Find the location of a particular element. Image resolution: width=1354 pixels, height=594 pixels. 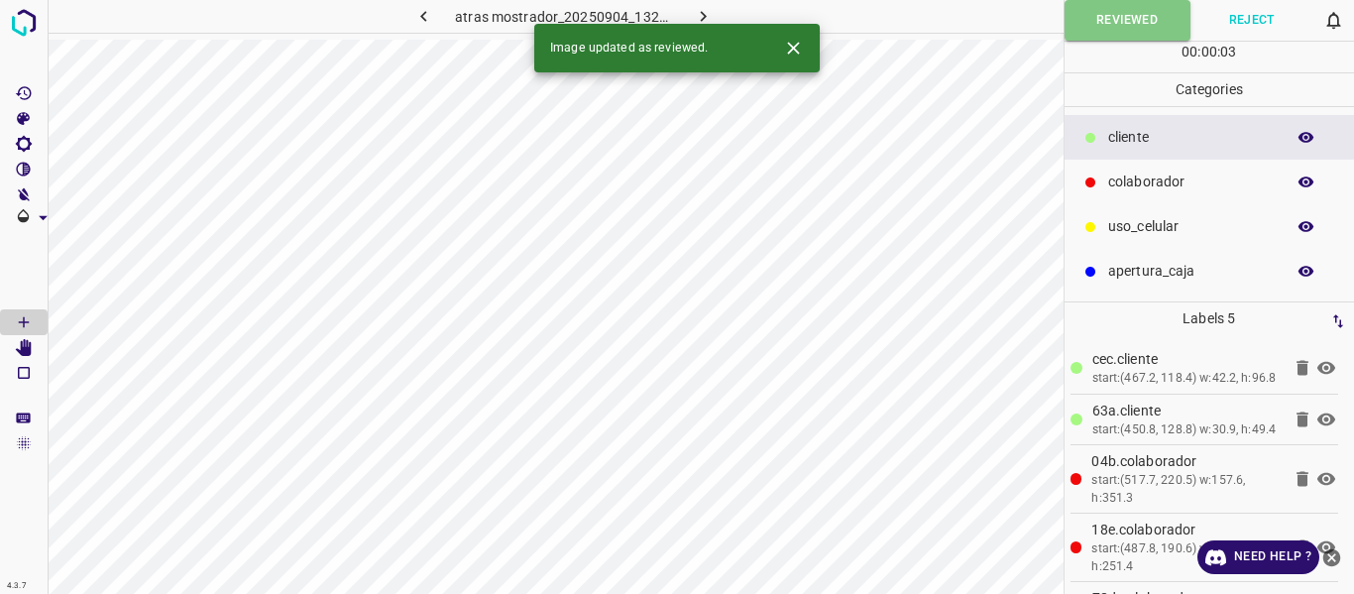

div: start:(467.2, 118.4) w:42.2, h:96.8 is located at coordinates (1186, 379).